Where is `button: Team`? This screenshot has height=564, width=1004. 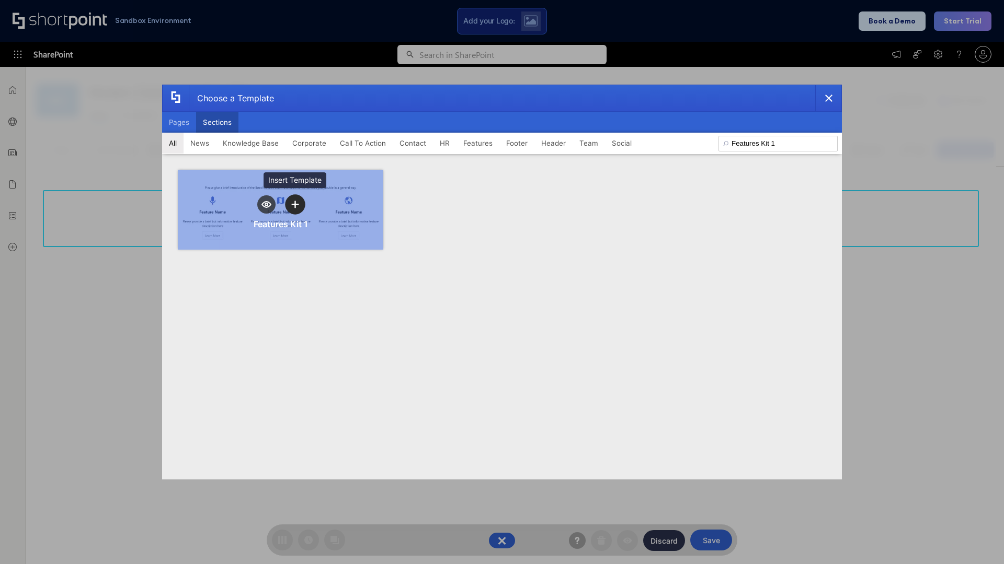
button: Team is located at coordinates (589, 143).